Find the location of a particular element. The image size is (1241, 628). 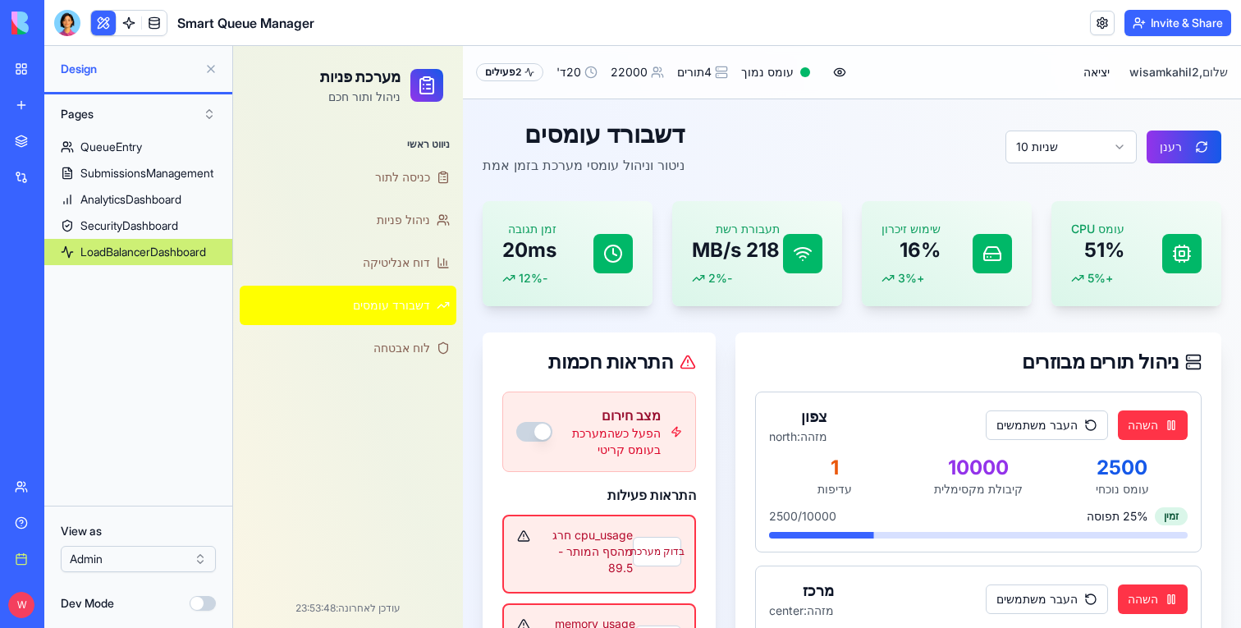

p: ניהול ותור חכם is located at coordinates (127, 51).